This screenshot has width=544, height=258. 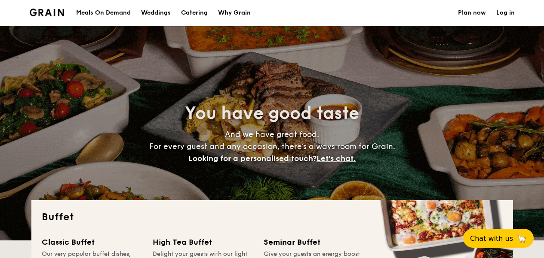 What do you see at coordinates (252, 159) in the screenshot?
I see `span: Looking for a personalised touch?` at bounding box center [252, 159].